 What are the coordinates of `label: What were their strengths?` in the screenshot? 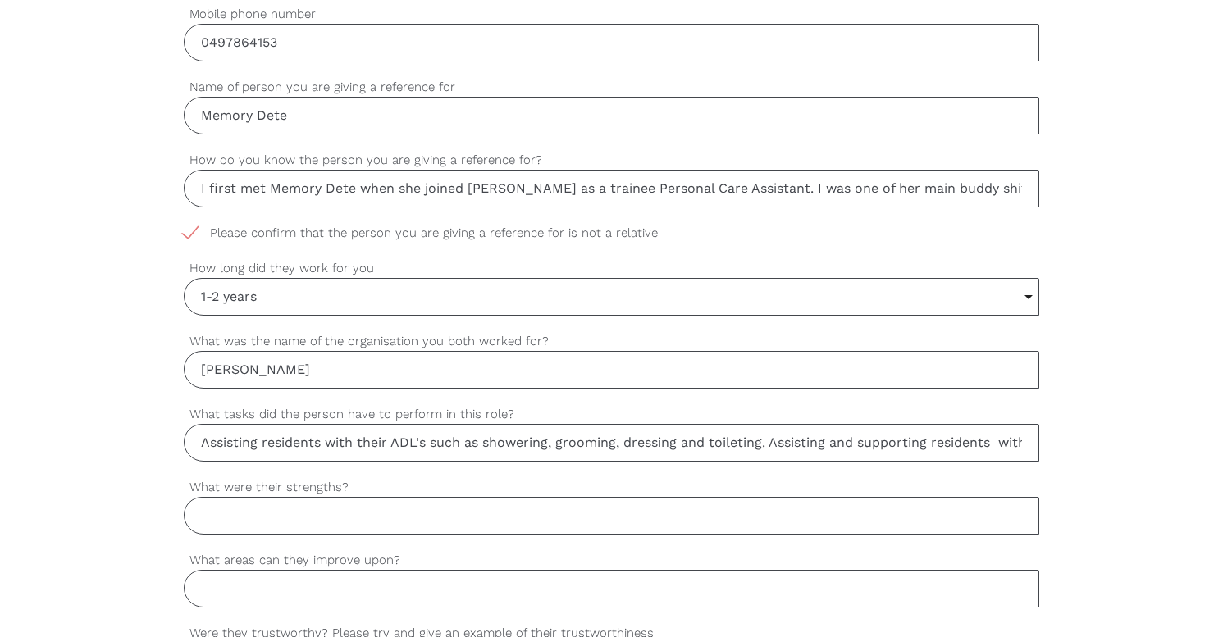 It's located at (612, 487).